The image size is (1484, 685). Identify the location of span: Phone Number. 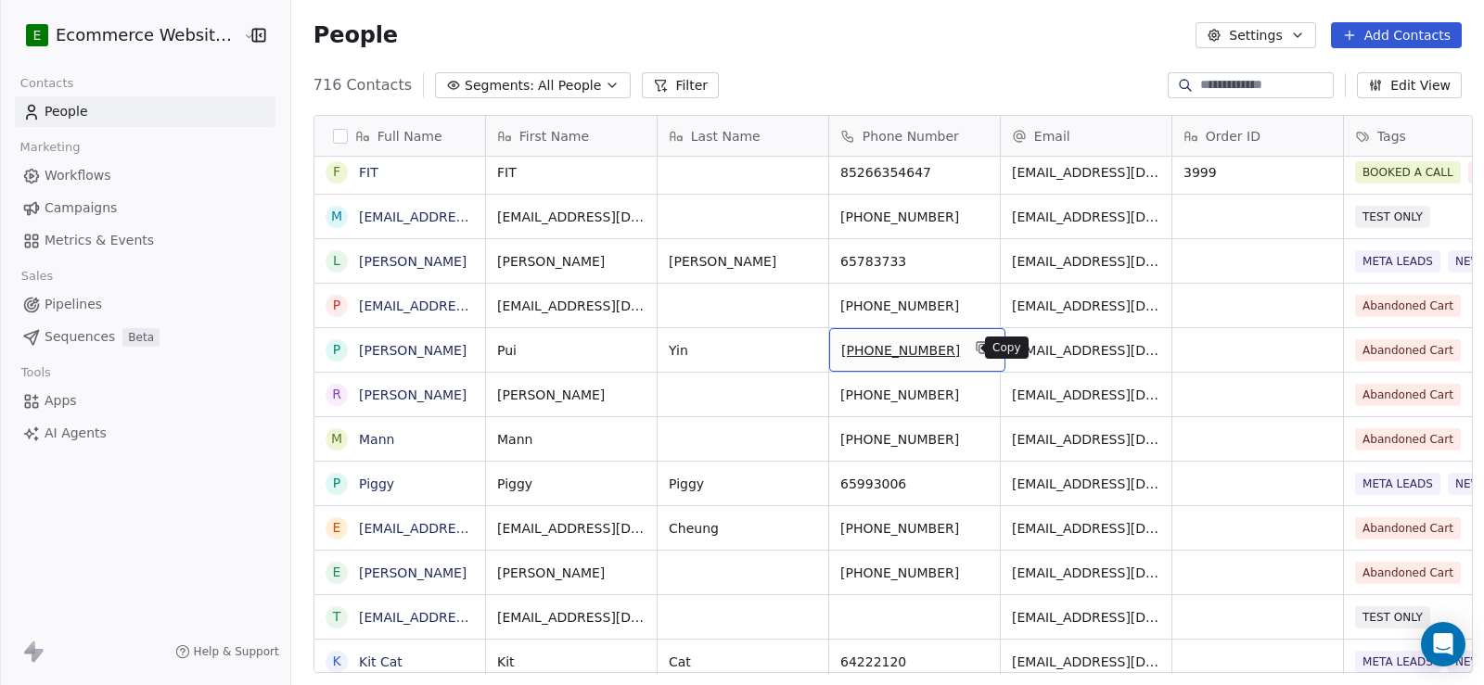
(911, 136).